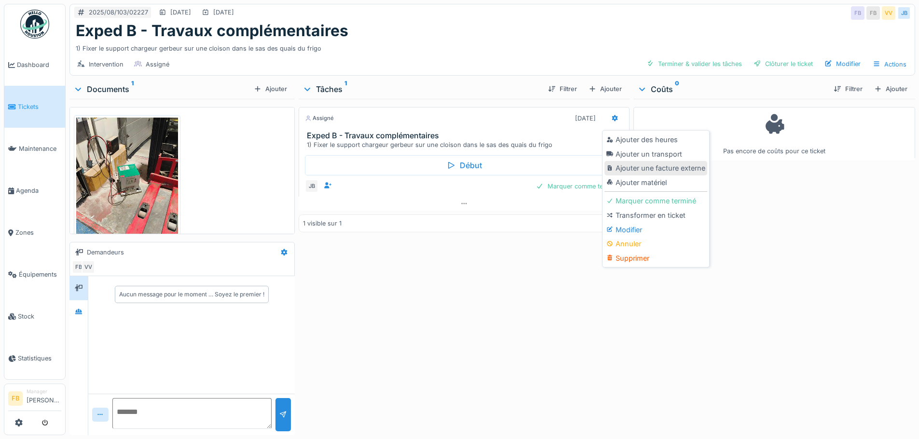  I want to click on div: Début, so click(464, 165).